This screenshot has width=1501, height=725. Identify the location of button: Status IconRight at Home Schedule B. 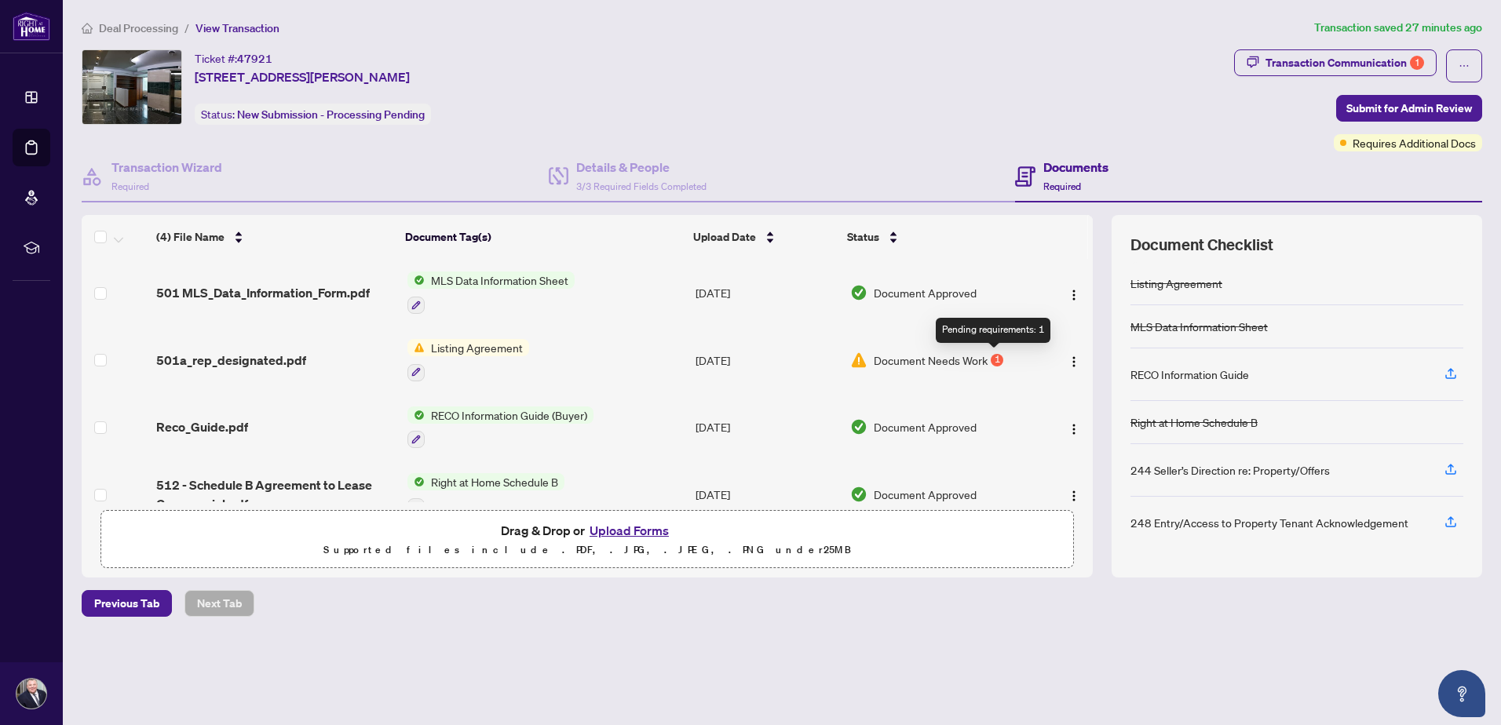
(486, 495).